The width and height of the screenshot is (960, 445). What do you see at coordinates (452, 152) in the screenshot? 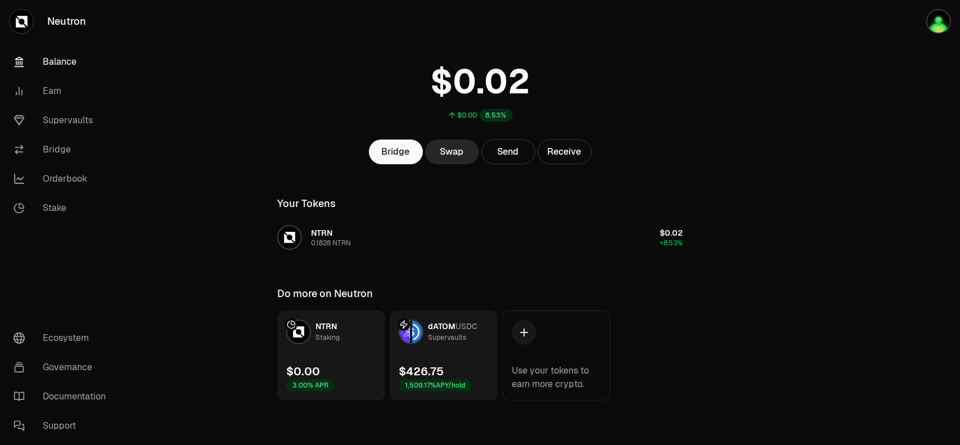
I see `a: Swap` at bounding box center [452, 152].